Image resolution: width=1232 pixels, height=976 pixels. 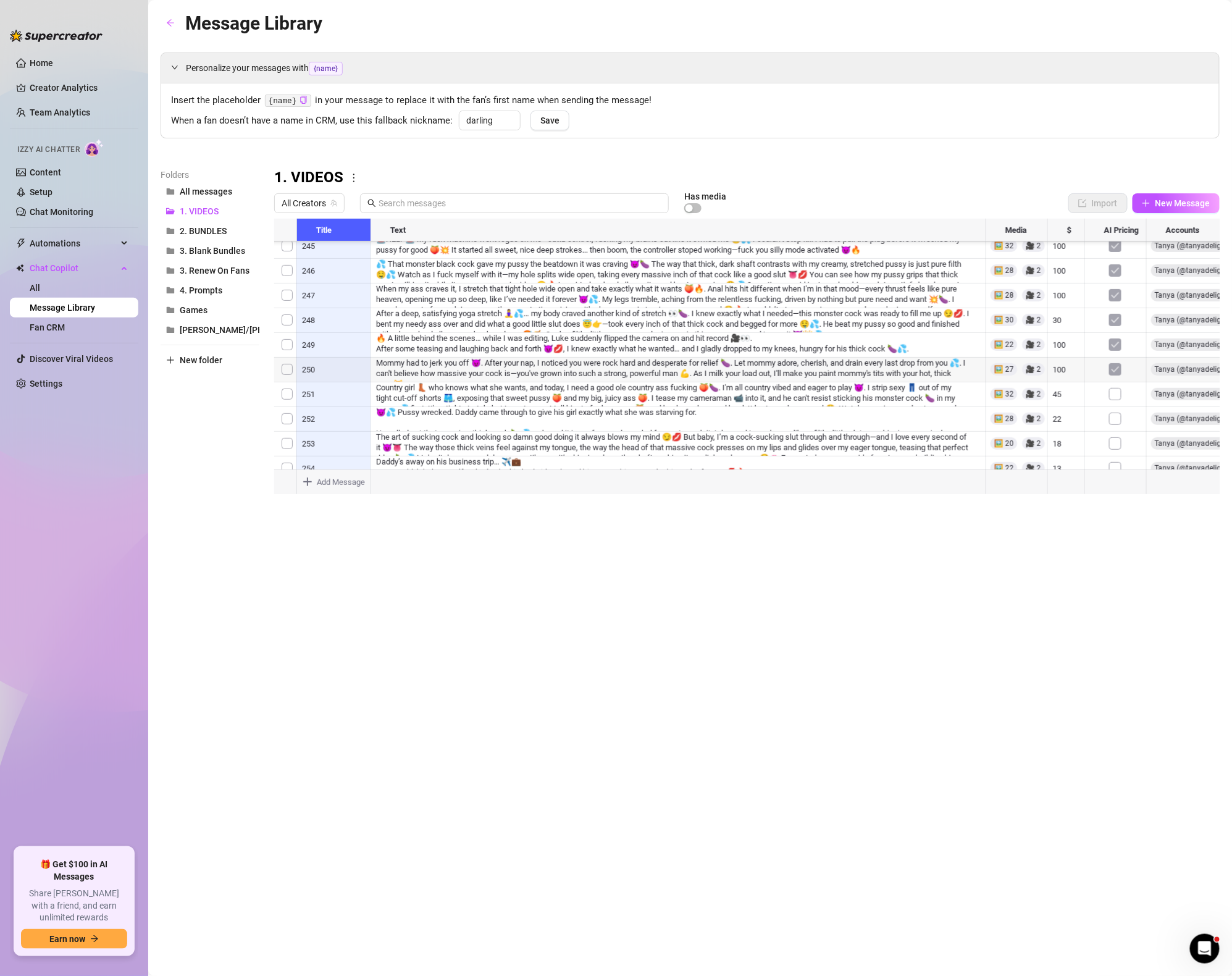 I want to click on button: Click to Copy, so click(x=303, y=100).